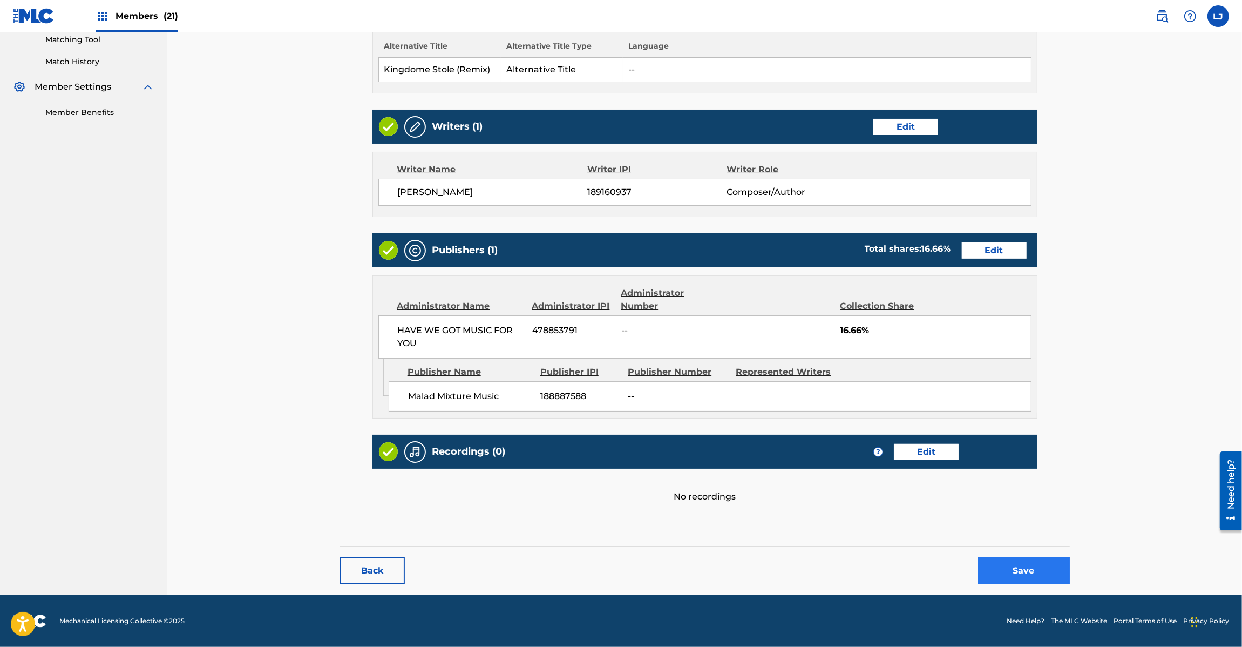 The width and height of the screenshot is (1242, 647). I want to click on span: (21), so click(171, 16).